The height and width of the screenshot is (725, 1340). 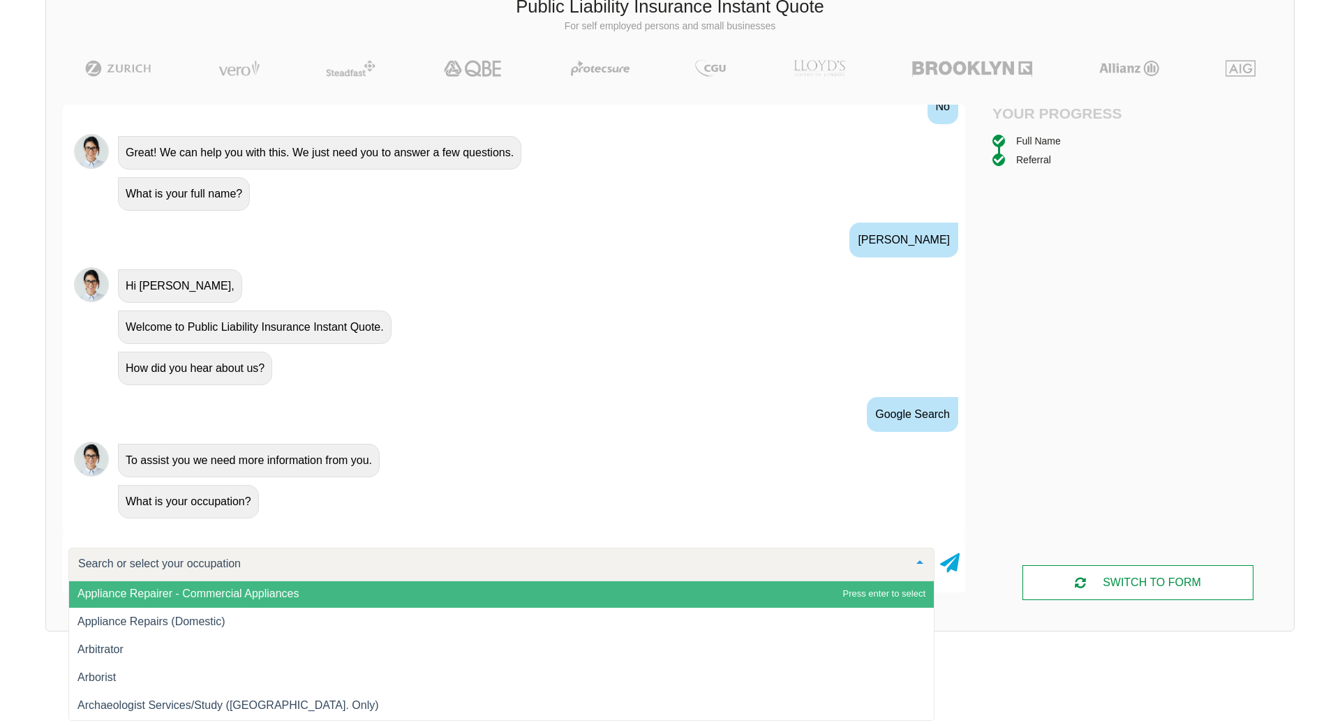 I want to click on h4: Your Progress, so click(x=1065, y=113).